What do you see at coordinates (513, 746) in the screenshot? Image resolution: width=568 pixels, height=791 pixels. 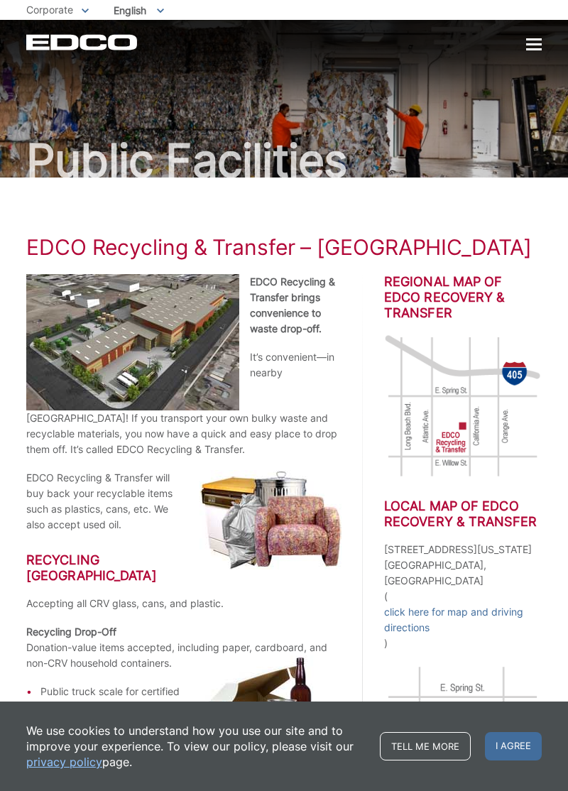 I see `span: I agree` at bounding box center [513, 746].